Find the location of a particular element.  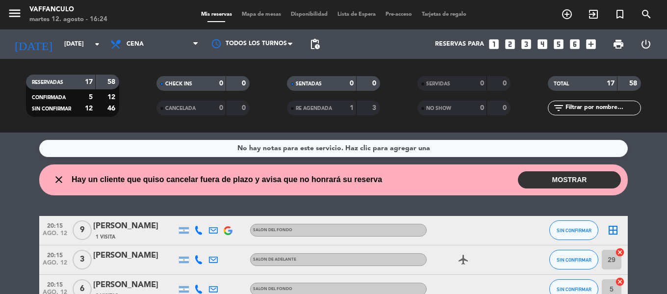

span: 3 is located at coordinates (82, 260).